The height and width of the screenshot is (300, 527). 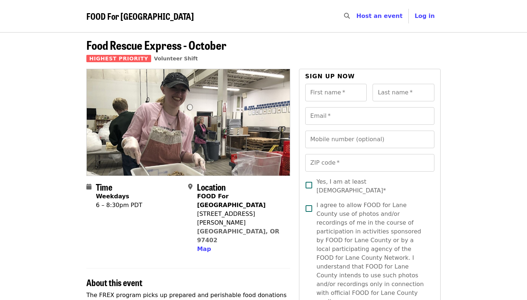 What do you see at coordinates (379, 16) in the screenshot?
I see `span: Host an event` at bounding box center [379, 16].